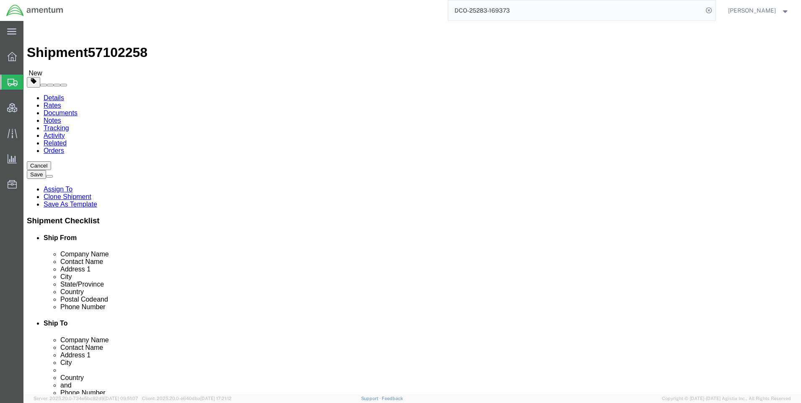 Image resolution: width=801 pixels, height=403 pixels. I want to click on input: Search for shipment number, reference number, so click(576, 10).